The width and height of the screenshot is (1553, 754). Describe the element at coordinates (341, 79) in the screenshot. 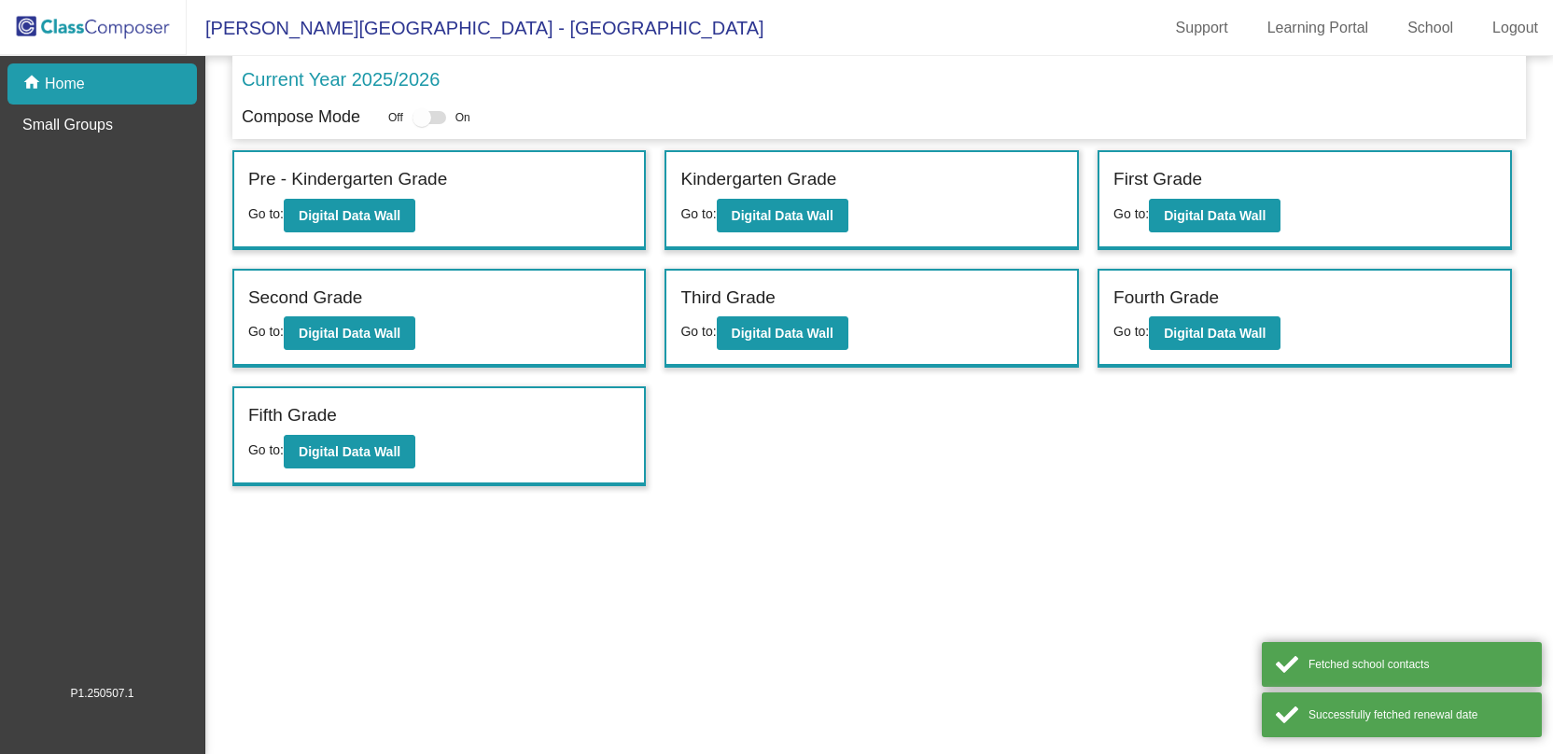

I see `p: Current Year 2025/2026` at that location.